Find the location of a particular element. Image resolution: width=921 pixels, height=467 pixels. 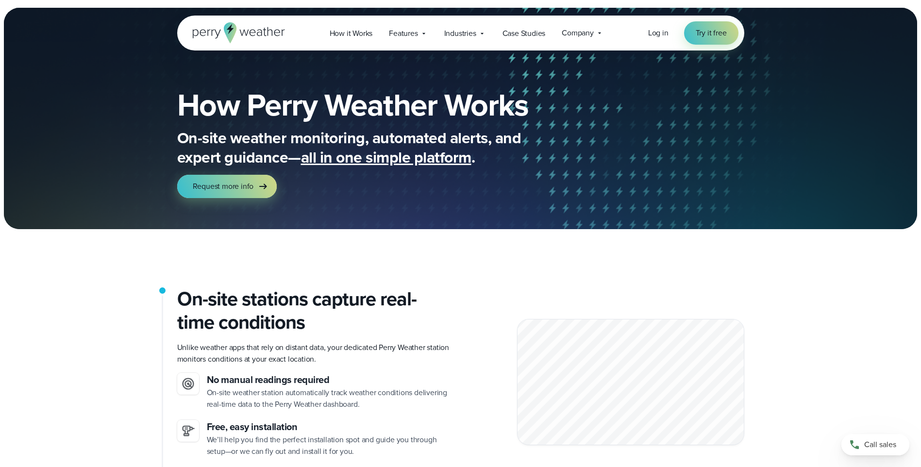

a: Call sales is located at coordinates (875, 445).